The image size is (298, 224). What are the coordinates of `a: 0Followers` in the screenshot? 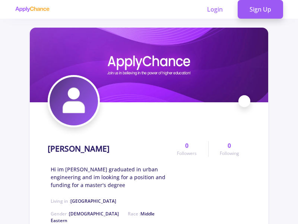 It's located at (187, 149).